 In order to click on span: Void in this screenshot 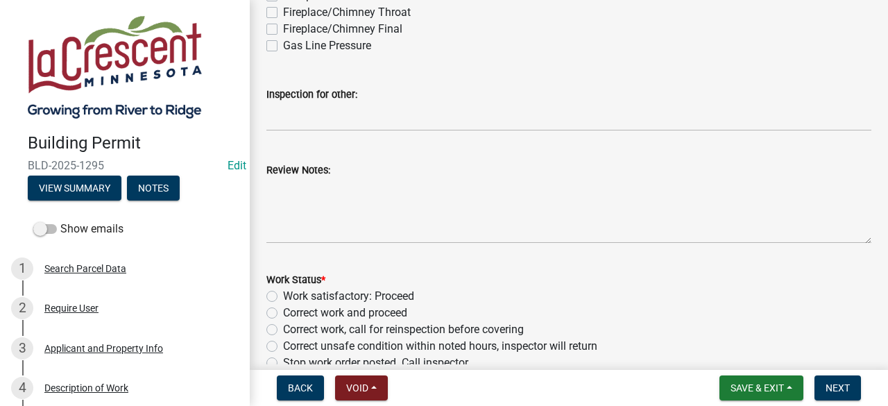, I will do `click(357, 388)`.